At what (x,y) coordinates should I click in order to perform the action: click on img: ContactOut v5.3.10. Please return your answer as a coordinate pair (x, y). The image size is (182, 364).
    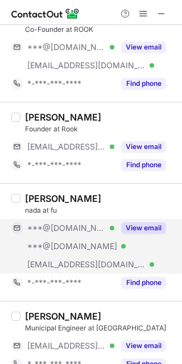
    Looking at the image, I should click on (46, 14).